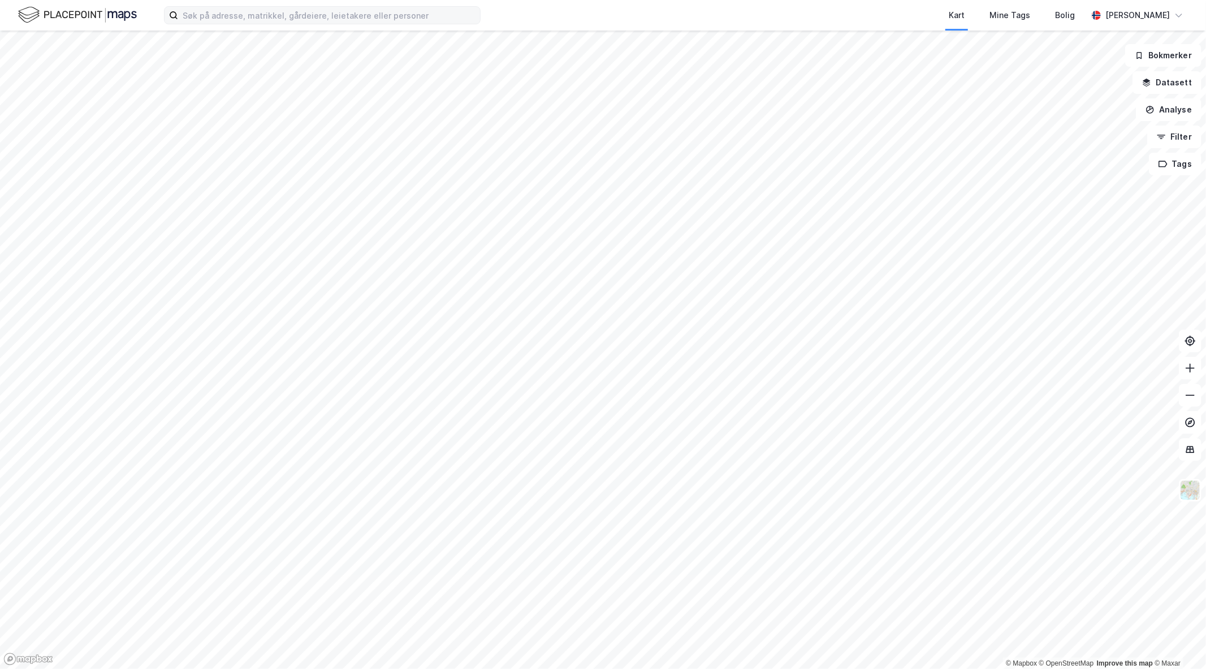 The height and width of the screenshot is (669, 1206). Describe the element at coordinates (1167, 83) in the screenshot. I see `button: Datasett` at that location.